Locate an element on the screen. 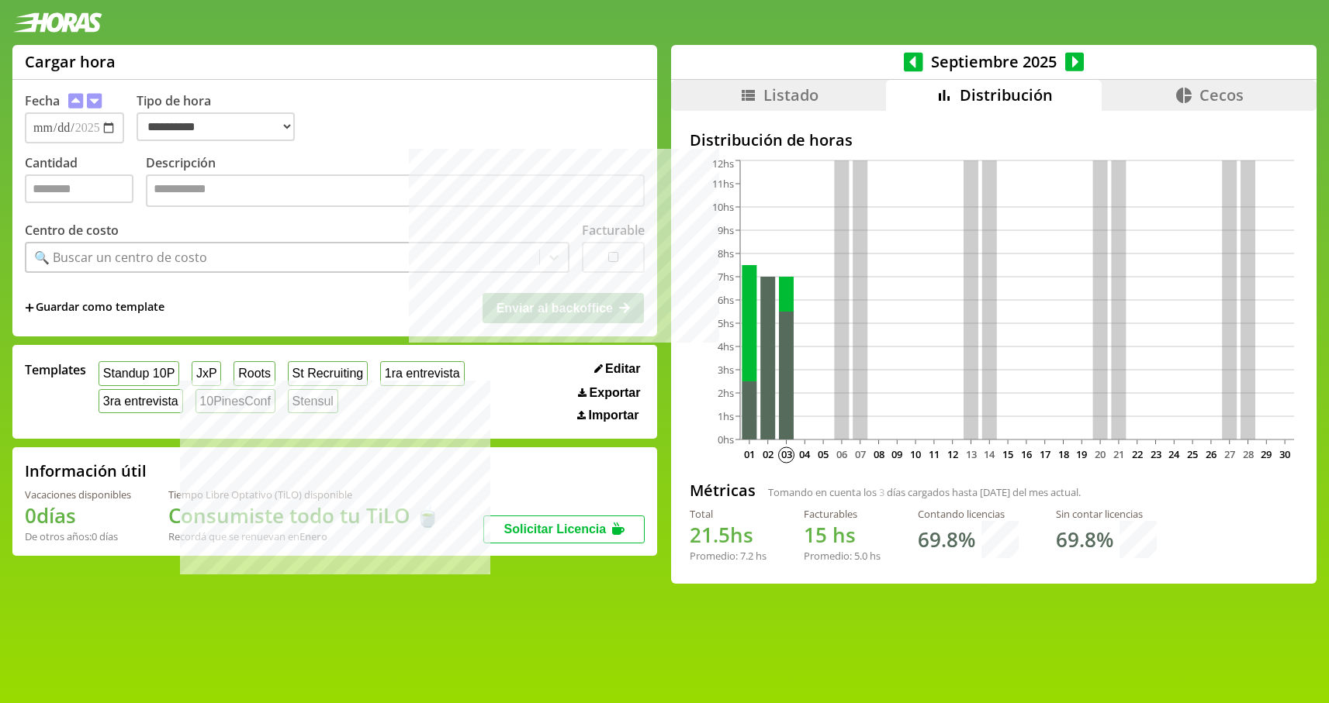 The image size is (1329, 703). tspan: 4hs is located at coordinates (725, 347).